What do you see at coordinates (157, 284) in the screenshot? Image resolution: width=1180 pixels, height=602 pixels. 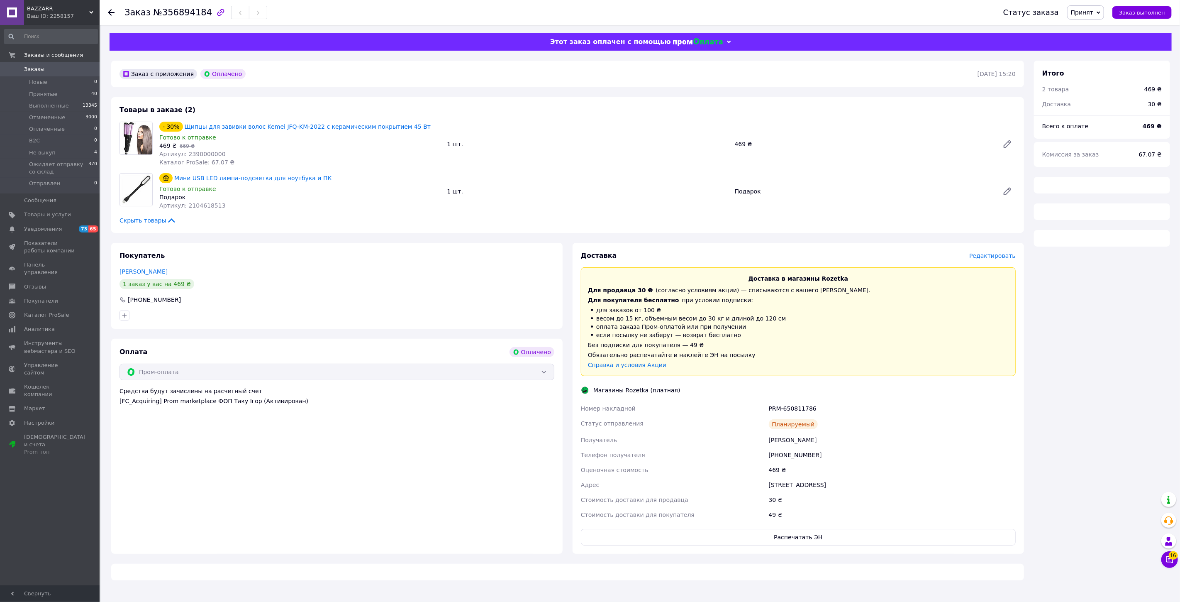 I see `div: 1 заказ у вас на 469 ₴` at bounding box center [157, 284].